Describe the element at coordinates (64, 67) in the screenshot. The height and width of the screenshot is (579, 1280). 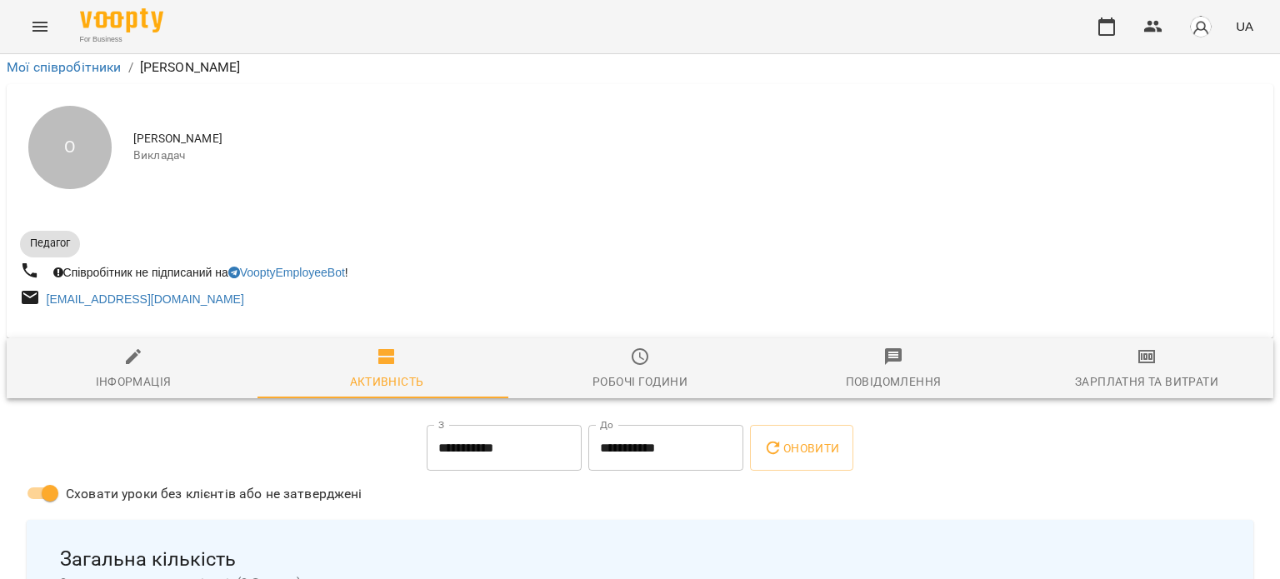
I see `a: Мої співробітники` at that location.